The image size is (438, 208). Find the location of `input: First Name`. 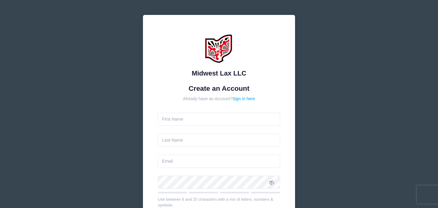

input: First Name is located at coordinates (219, 119).